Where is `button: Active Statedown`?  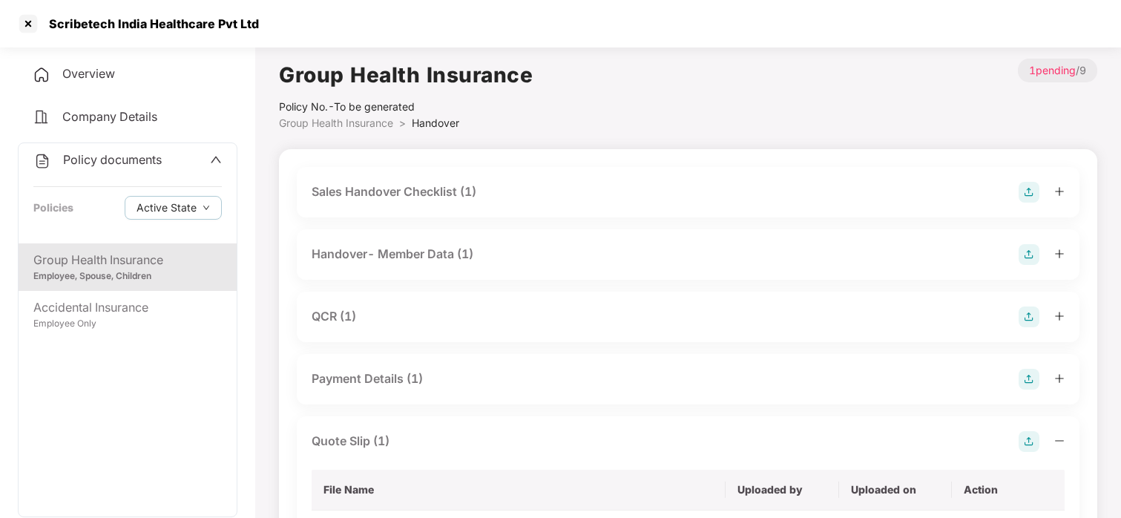
button: Active Statedown is located at coordinates (173, 208).